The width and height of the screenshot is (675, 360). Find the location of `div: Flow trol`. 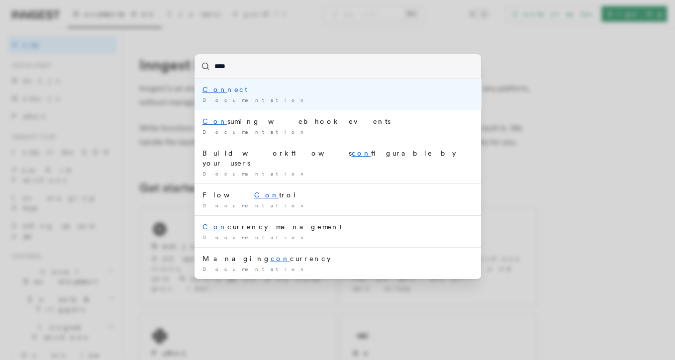

div: Flow trol is located at coordinates (338, 195).